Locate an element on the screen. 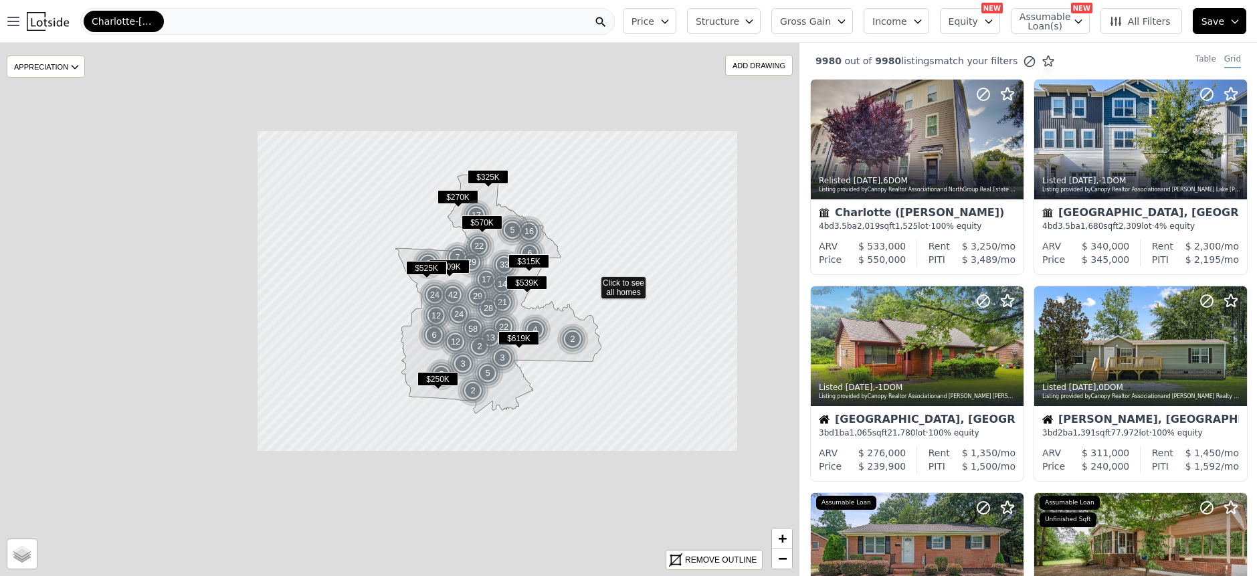  div: $525K is located at coordinates (426, 270).